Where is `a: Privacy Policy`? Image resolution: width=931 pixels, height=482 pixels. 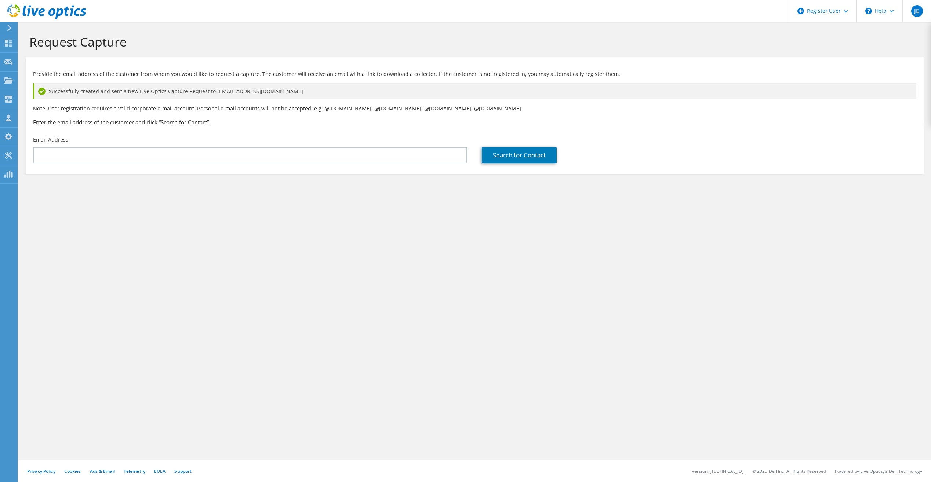
a: Privacy Policy is located at coordinates (41, 471).